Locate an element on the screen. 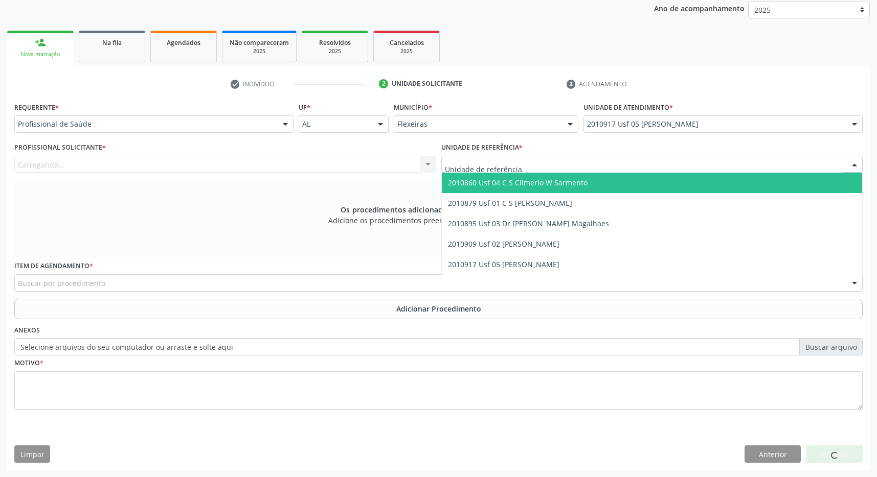  label: UF is located at coordinates (304, 107).